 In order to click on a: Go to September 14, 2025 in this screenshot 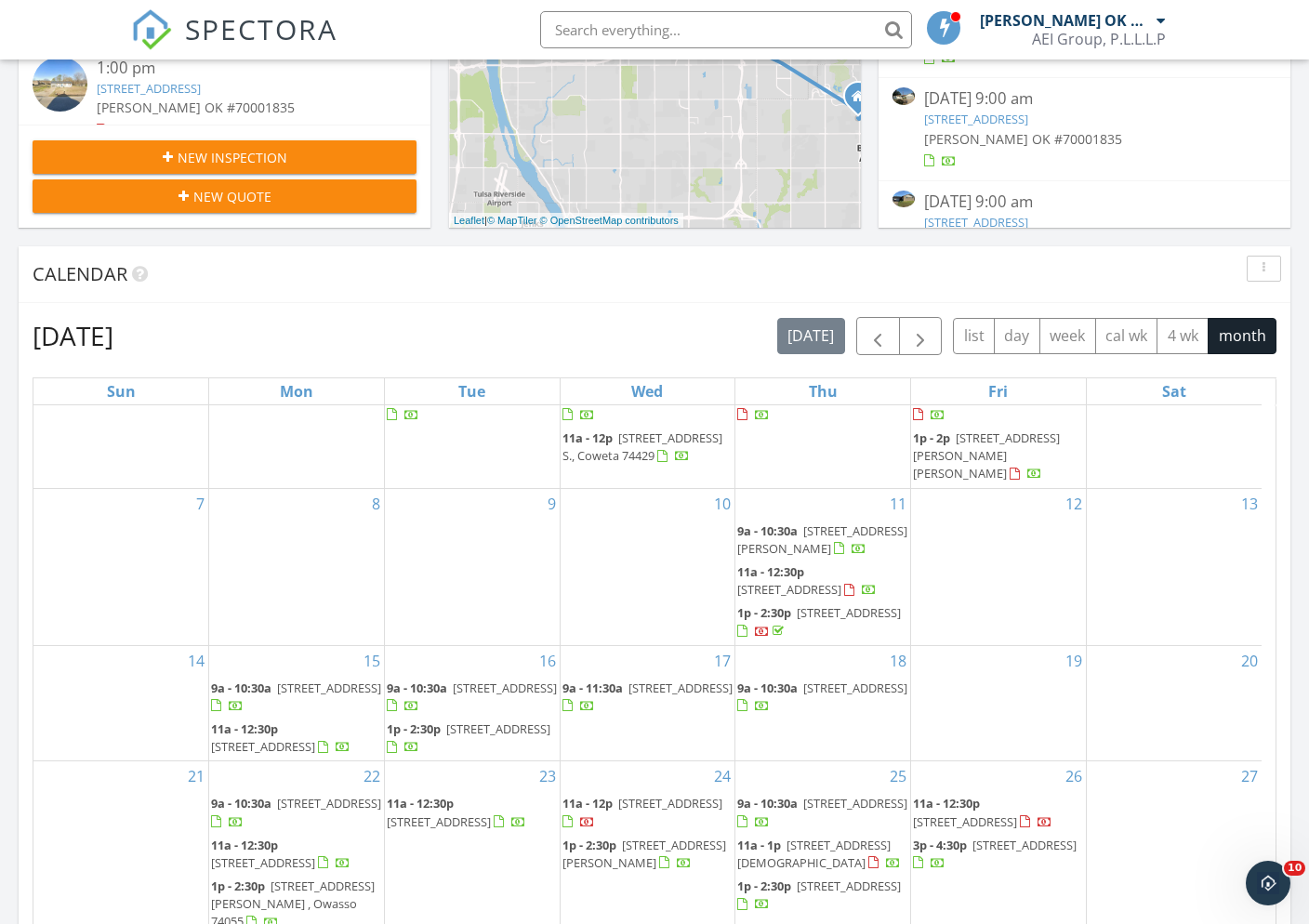, I will do `click(196, 661)`.